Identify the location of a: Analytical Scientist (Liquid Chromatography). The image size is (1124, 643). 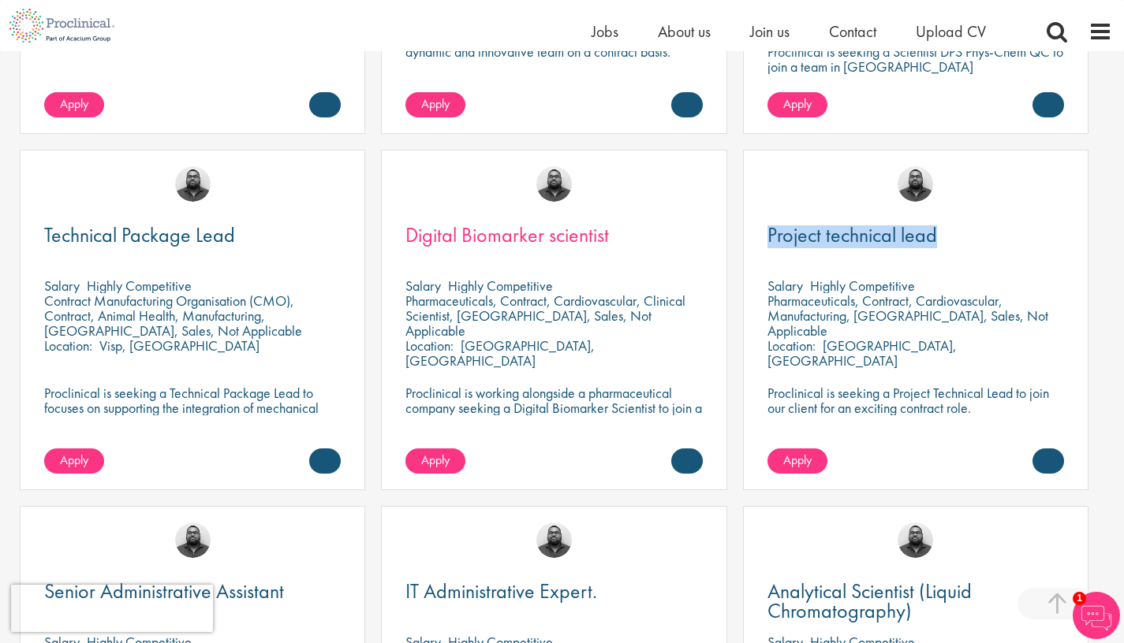
(915, 602).